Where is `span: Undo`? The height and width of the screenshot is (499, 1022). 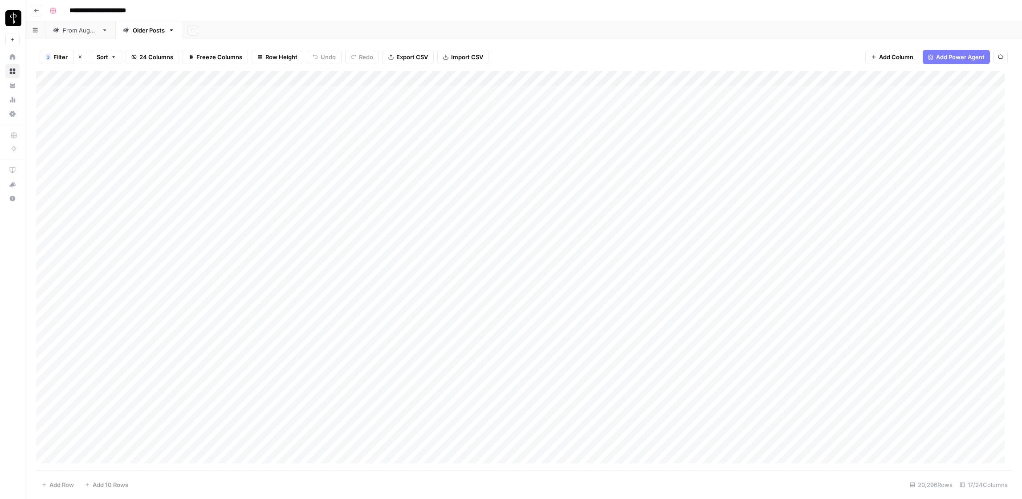
span: Undo is located at coordinates (328, 57).